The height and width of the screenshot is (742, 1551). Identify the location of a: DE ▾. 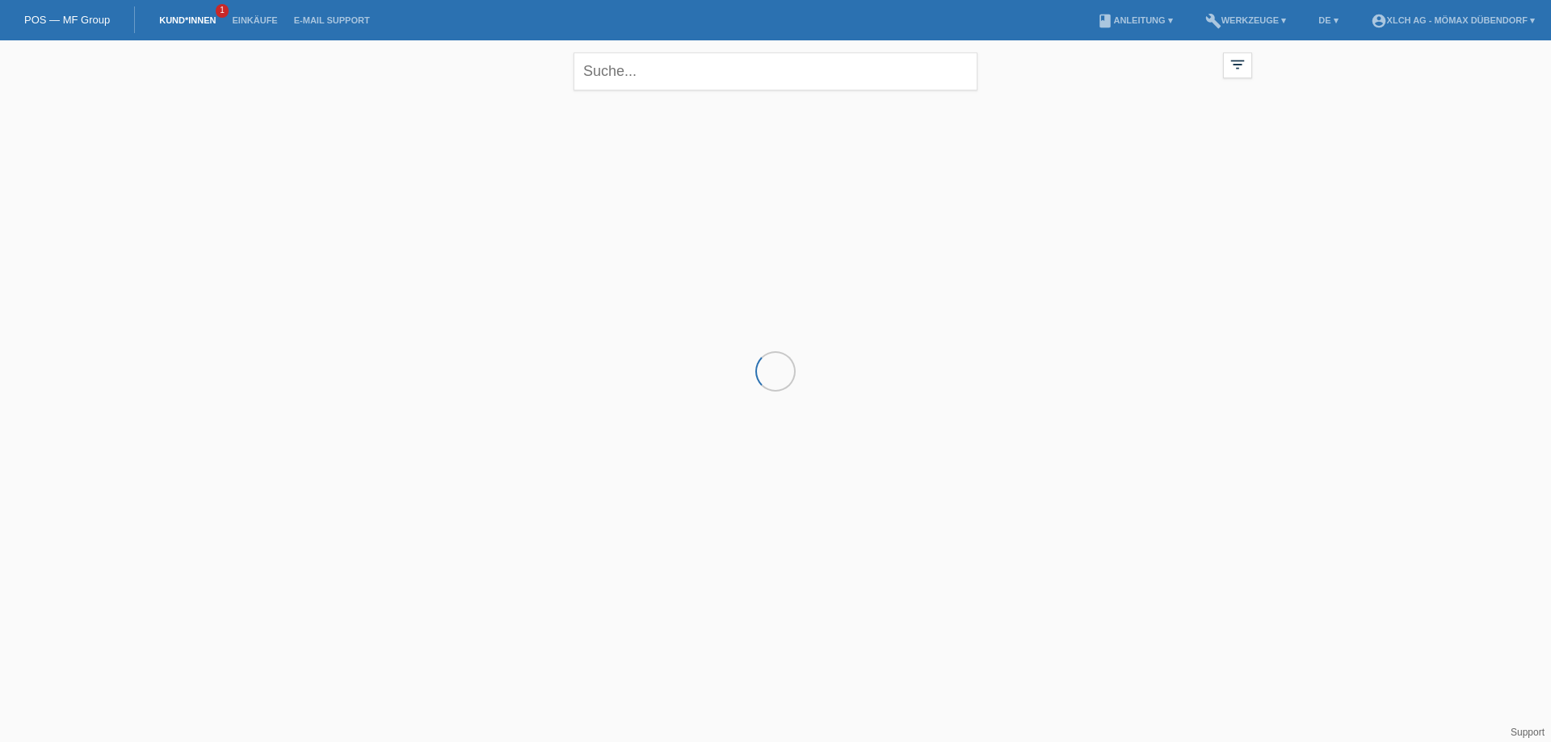
(1328, 20).